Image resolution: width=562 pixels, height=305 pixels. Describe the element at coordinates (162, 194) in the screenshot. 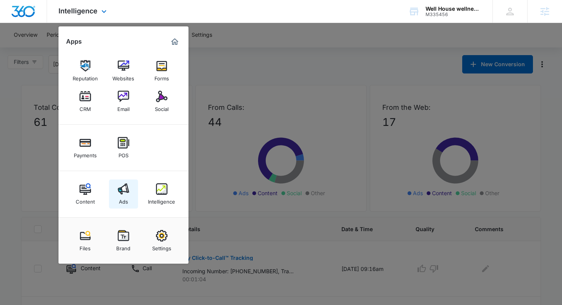

I see `a: Intelligence` at that location.